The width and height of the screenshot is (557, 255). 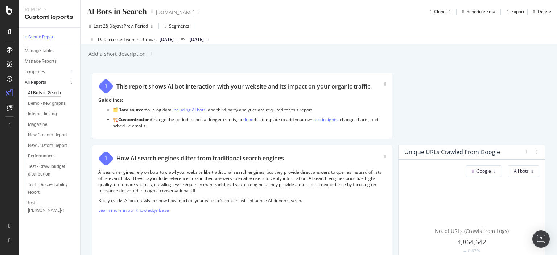 What do you see at coordinates (46, 72) in the screenshot?
I see `a: Templates` at bounding box center [46, 72].